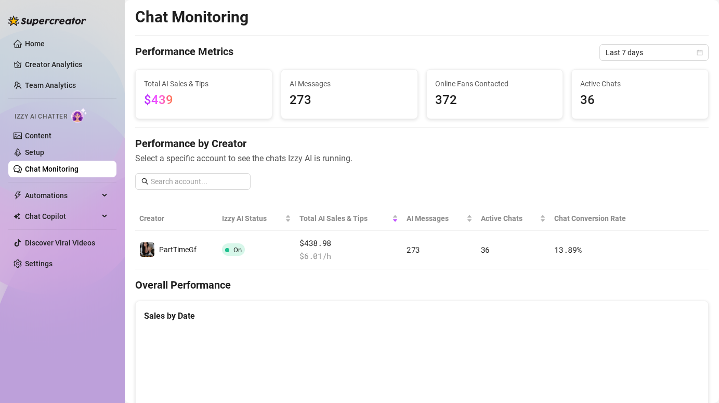 Image resolution: width=719 pixels, height=403 pixels. I want to click on input: Search account..., so click(198, 182).